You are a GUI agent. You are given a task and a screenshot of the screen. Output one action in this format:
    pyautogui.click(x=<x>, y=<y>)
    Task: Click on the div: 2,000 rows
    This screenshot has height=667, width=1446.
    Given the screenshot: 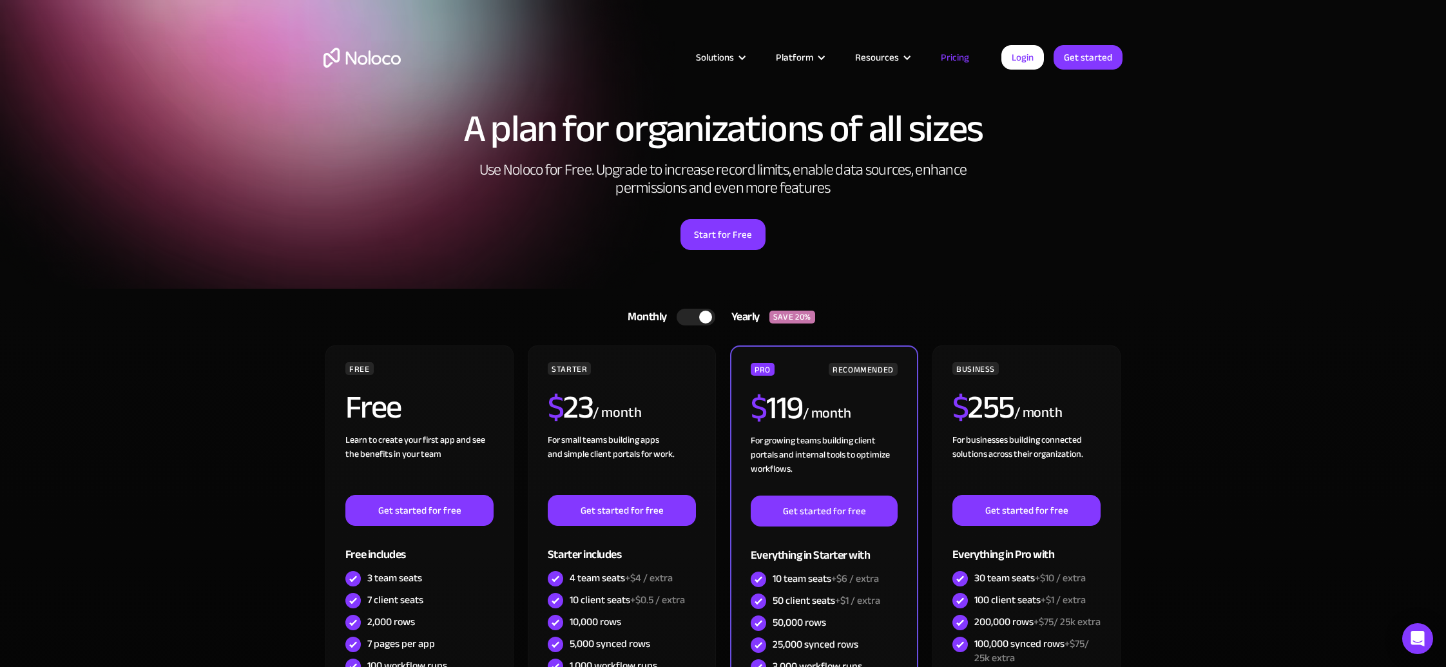 What is the action you would take?
    pyautogui.click(x=391, y=622)
    